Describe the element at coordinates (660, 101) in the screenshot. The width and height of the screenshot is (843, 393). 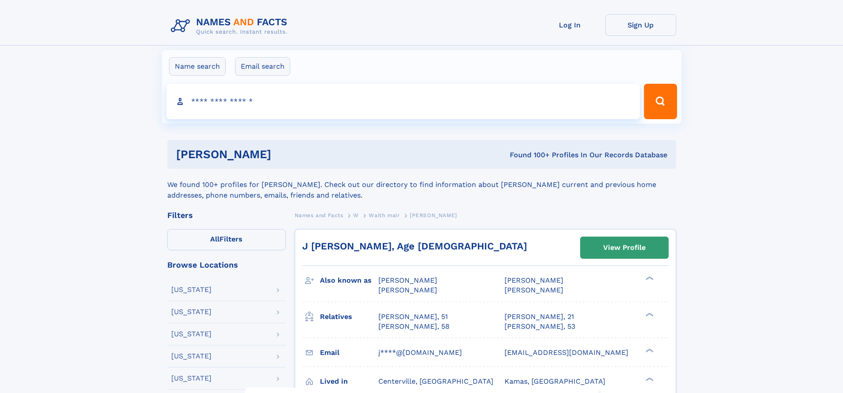
I see `button: Search Button` at that location.